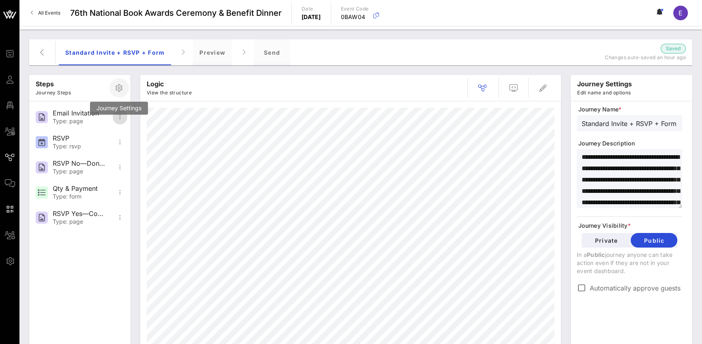 This screenshot has width=702, height=344. What do you see at coordinates (636, 288) in the screenshot?
I see `label: Automatically approve guests` at bounding box center [636, 288].